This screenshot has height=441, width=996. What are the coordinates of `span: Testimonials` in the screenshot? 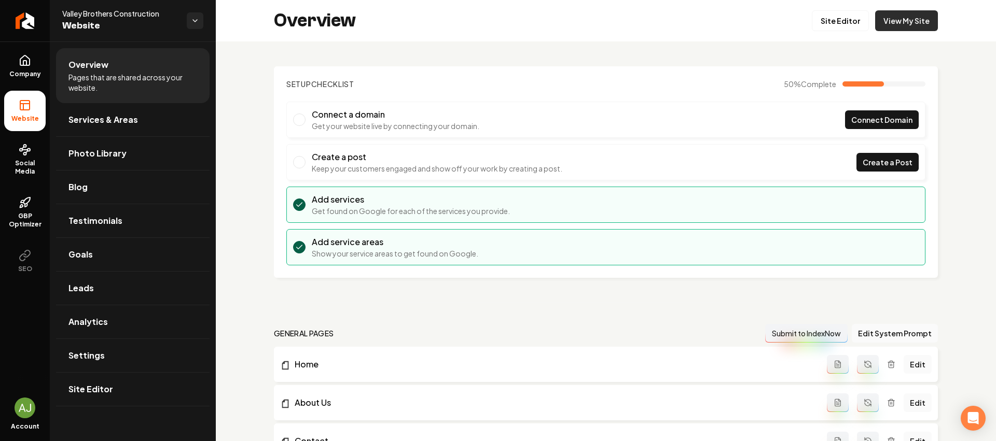 It's located at (95, 221).